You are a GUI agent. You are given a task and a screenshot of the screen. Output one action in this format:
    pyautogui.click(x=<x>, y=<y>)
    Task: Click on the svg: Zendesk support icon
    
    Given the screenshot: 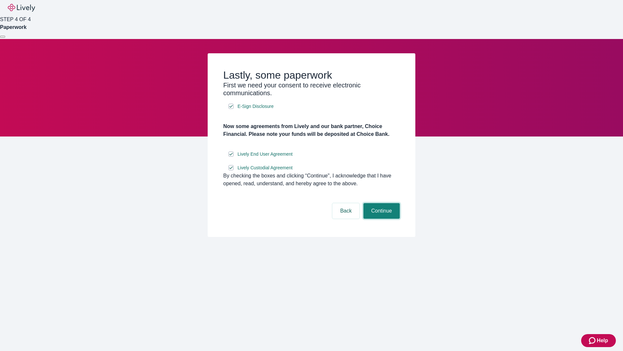 What is the action you would take?
    pyautogui.click(x=593, y=340)
    